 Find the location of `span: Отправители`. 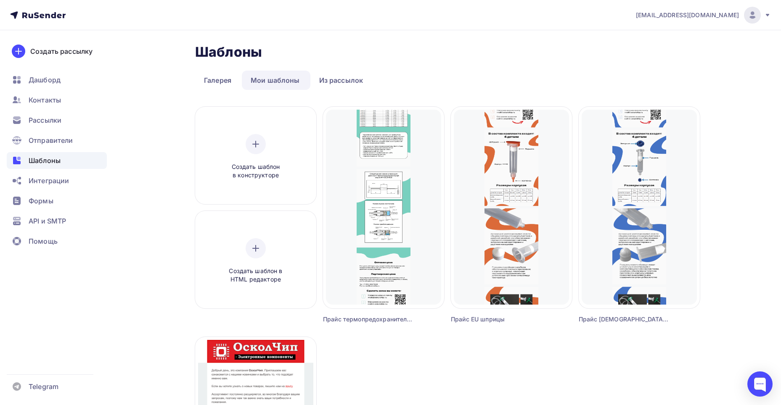

span: Отправители is located at coordinates (51, 140).